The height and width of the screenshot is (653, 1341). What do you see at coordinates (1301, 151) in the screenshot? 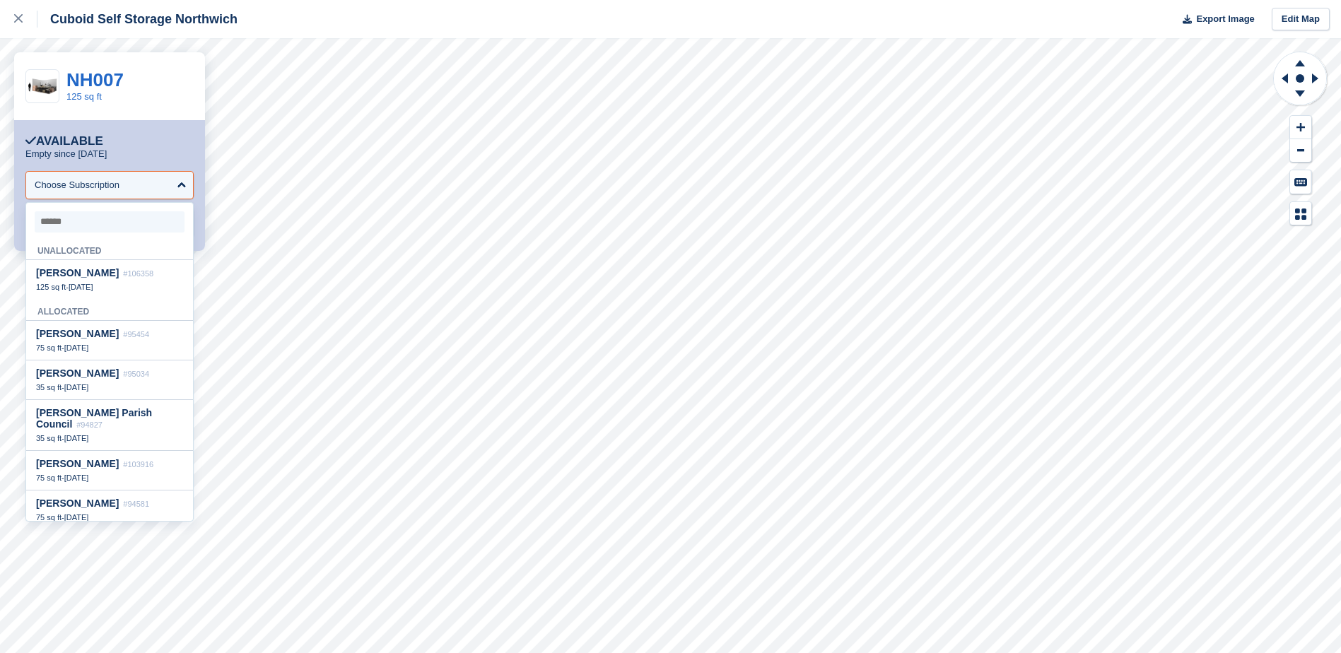
I see `button: Zoom Out` at bounding box center [1301, 151].